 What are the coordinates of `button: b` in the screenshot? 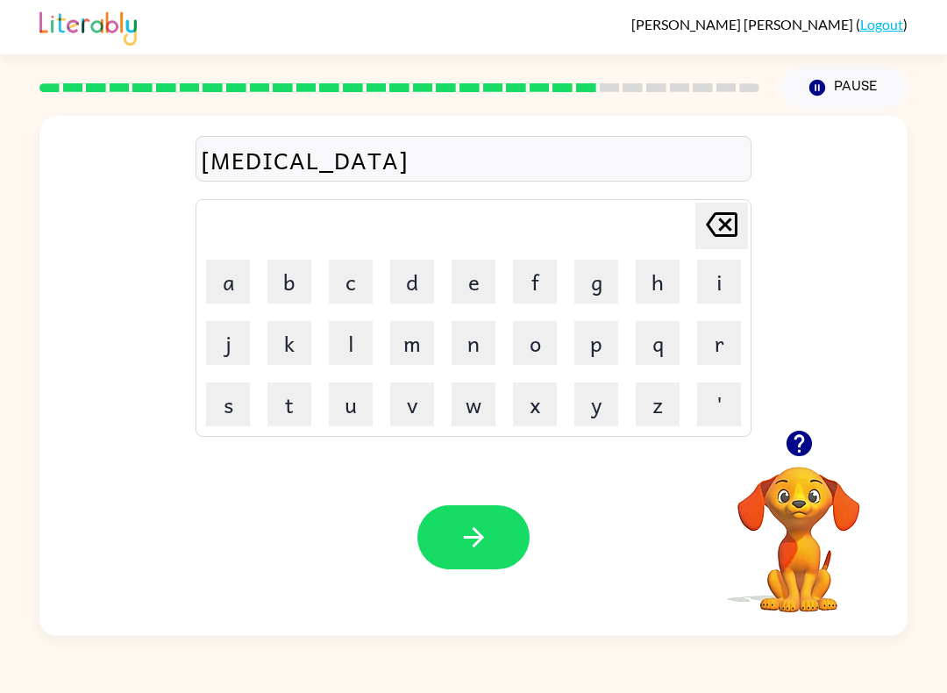 It's located at (289, 282).